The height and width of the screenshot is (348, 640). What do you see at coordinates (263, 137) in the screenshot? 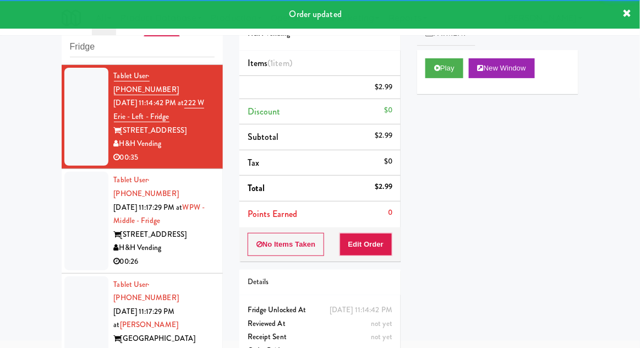
I see `span: Subtotal` at bounding box center [263, 137].